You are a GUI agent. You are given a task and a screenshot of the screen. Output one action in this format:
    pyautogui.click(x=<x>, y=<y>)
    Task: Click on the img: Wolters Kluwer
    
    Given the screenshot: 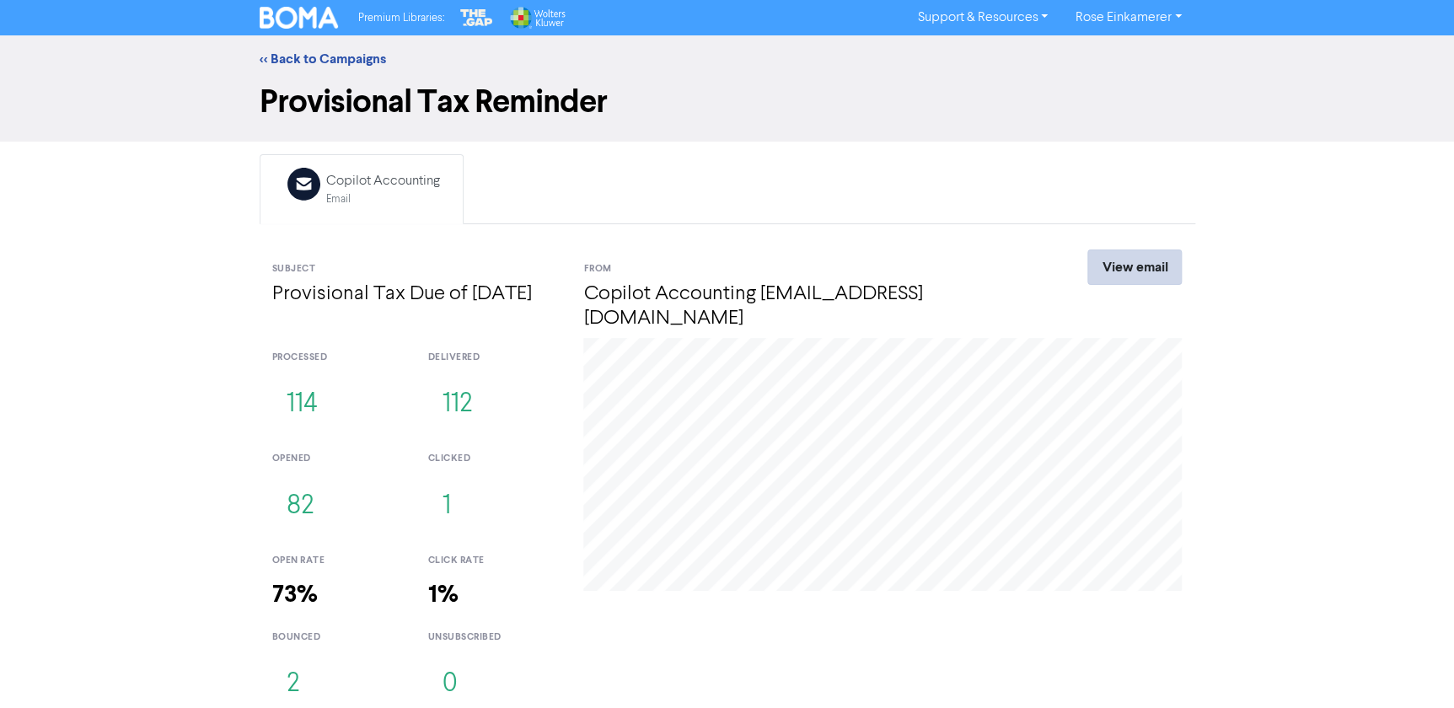 What is the action you would take?
    pyautogui.click(x=537, y=18)
    